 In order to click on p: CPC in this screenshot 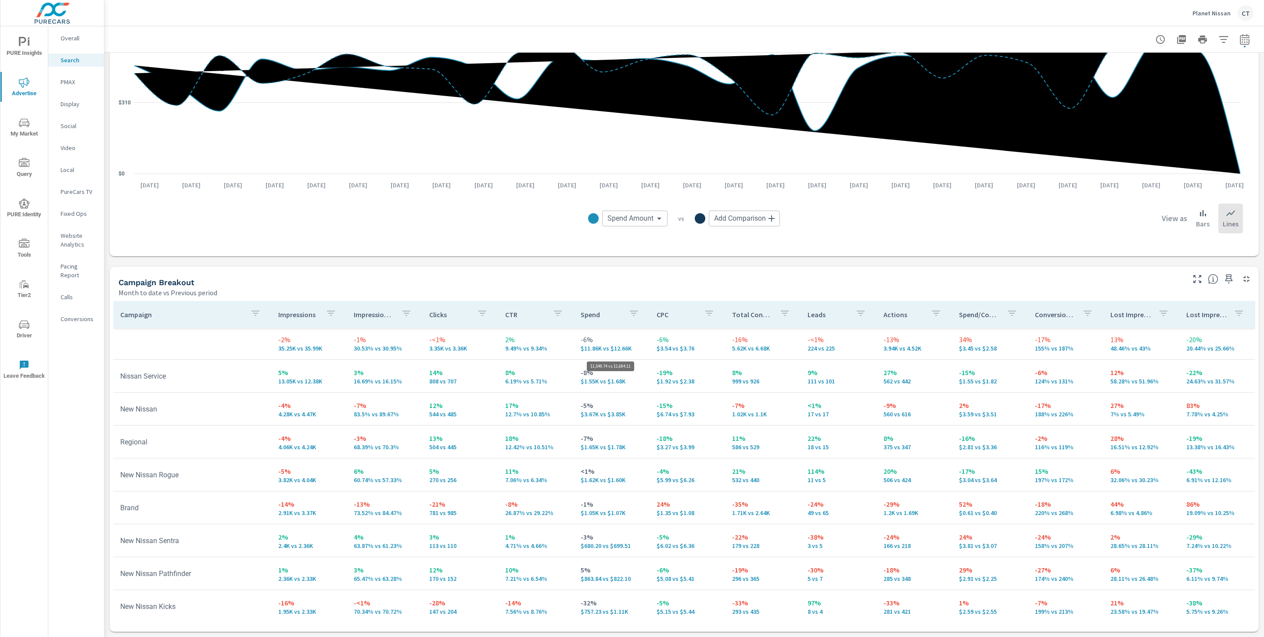, I will do `click(677, 315)`.